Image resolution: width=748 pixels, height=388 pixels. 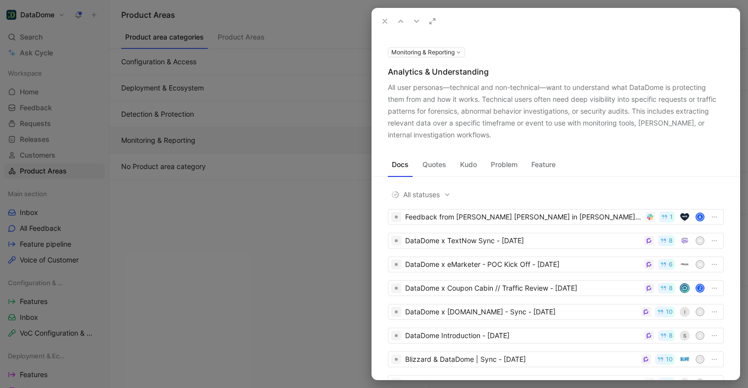 I want to click on div: K, so click(x=700, y=312).